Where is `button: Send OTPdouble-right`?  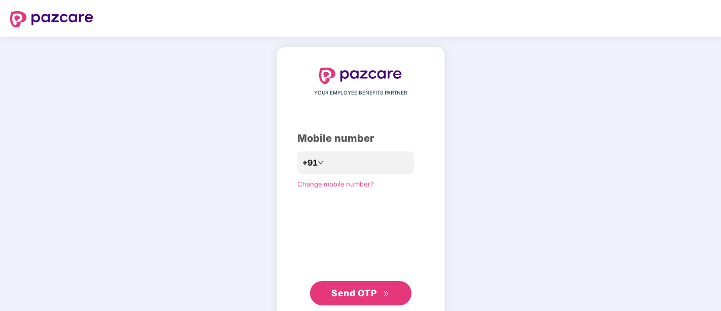
button: Send OTPdouble-right is located at coordinates (361, 293).